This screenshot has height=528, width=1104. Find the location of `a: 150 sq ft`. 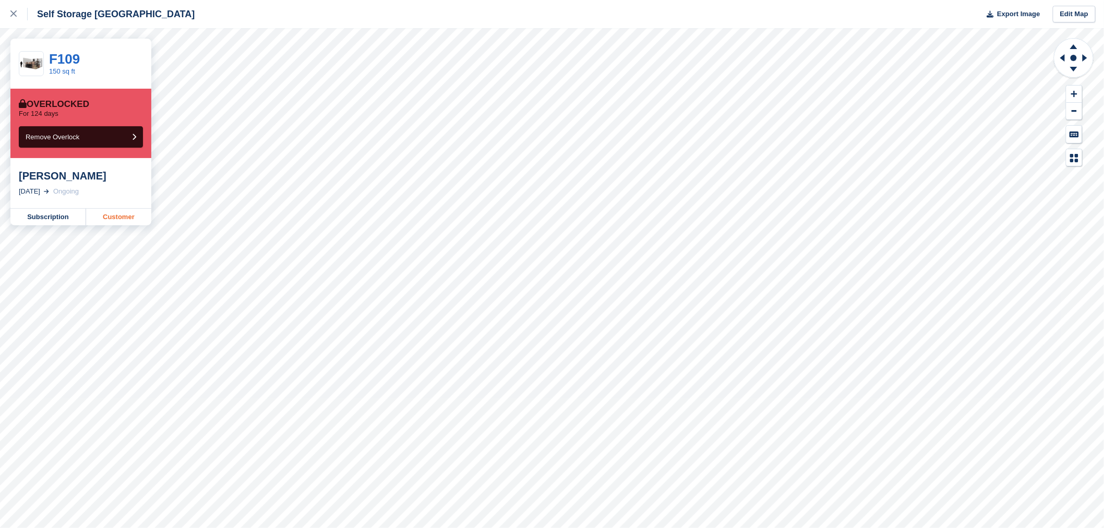

a: 150 sq ft is located at coordinates (62, 71).